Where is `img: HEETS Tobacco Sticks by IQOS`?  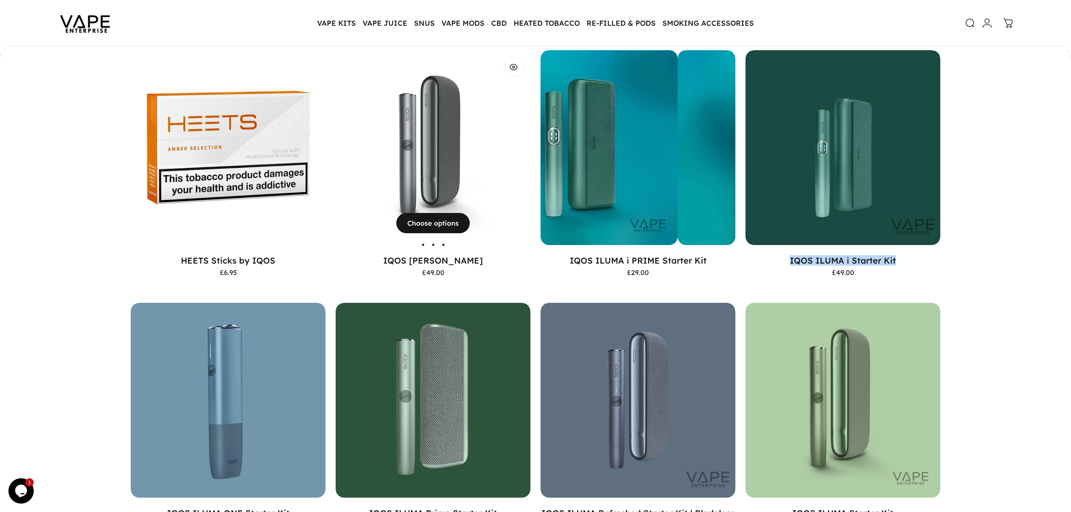 img: HEETS Tobacco Sticks by IQOS is located at coordinates (228, 148).